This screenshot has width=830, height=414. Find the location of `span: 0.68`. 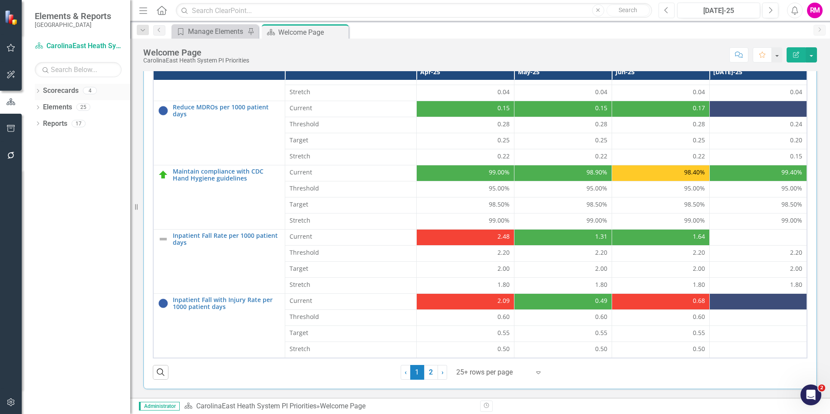

span: 0.68 is located at coordinates (699, 301).